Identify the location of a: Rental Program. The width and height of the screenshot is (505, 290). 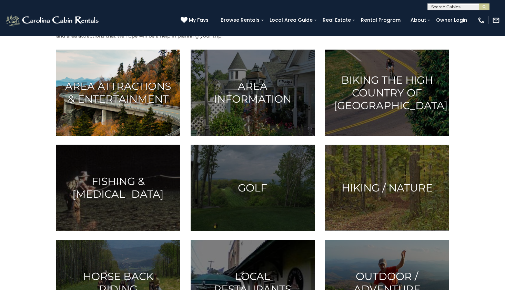
(381, 20).